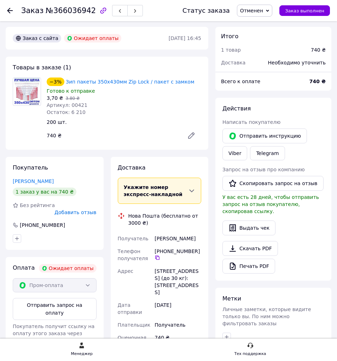  What do you see at coordinates (71, 11) in the screenshot?
I see `span: №366036942` at bounding box center [71, 11].